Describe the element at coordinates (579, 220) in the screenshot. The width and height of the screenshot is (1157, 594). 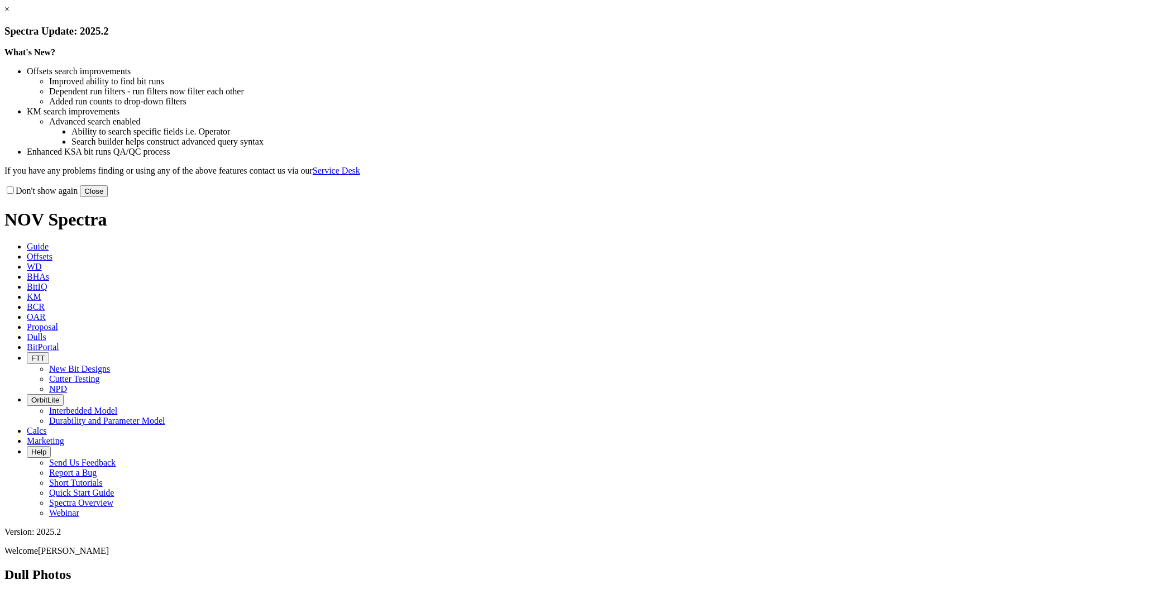
I see `h1: NOV Spectra` at that location.